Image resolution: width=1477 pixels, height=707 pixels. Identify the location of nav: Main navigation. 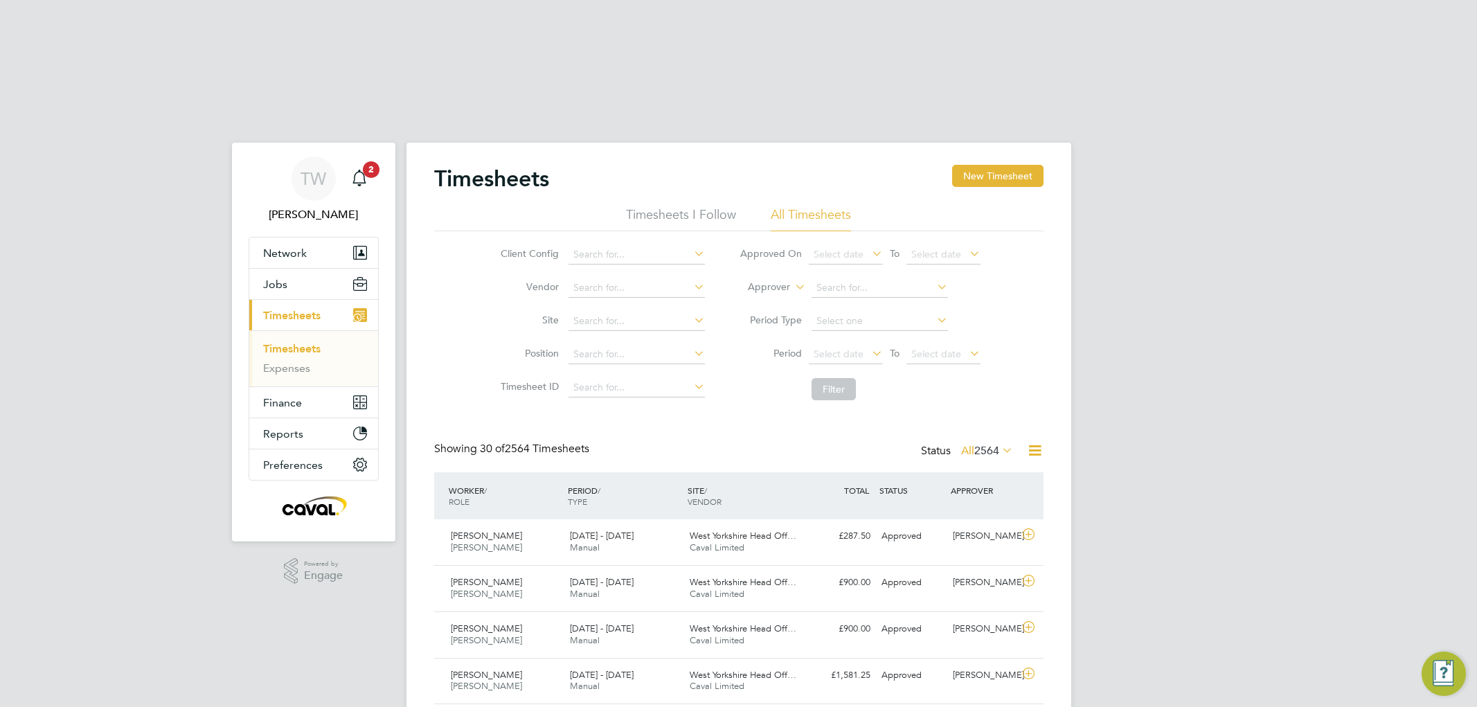
(314, 342).